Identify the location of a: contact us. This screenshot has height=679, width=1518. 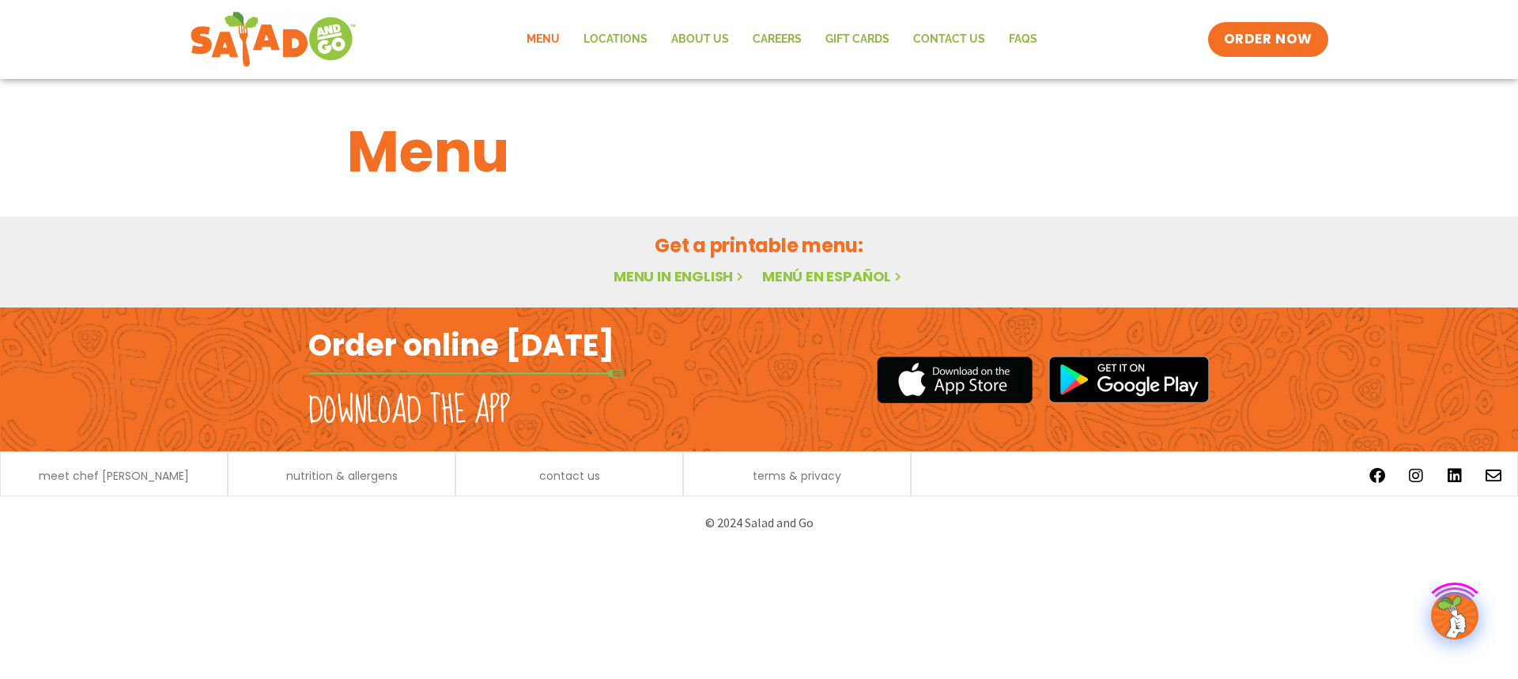
(569, 476).